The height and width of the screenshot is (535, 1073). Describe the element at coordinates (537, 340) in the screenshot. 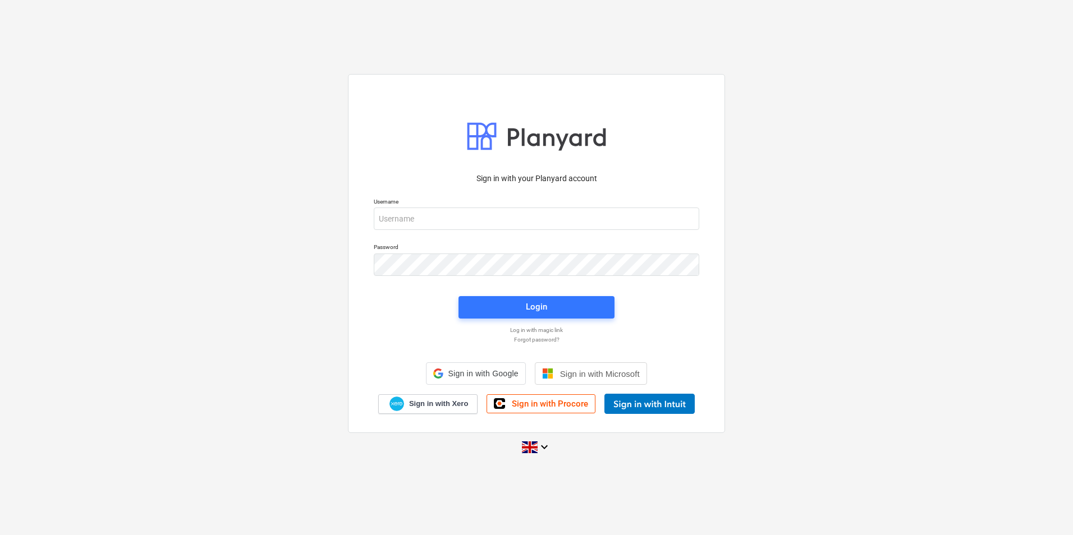

I see `p: Forgot password?` at that location.